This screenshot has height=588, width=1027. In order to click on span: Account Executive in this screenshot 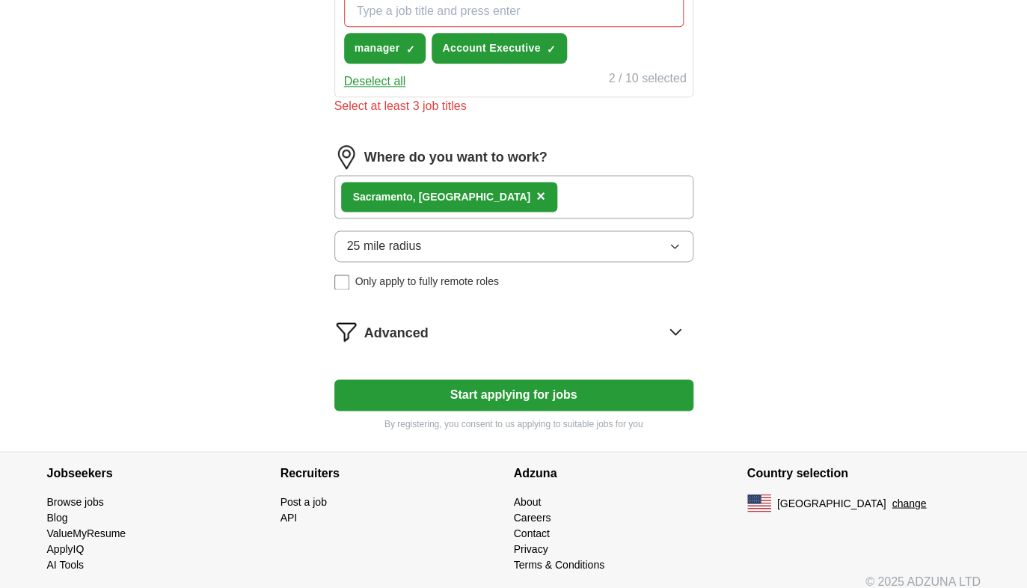, I will do `click(491, 48)`.